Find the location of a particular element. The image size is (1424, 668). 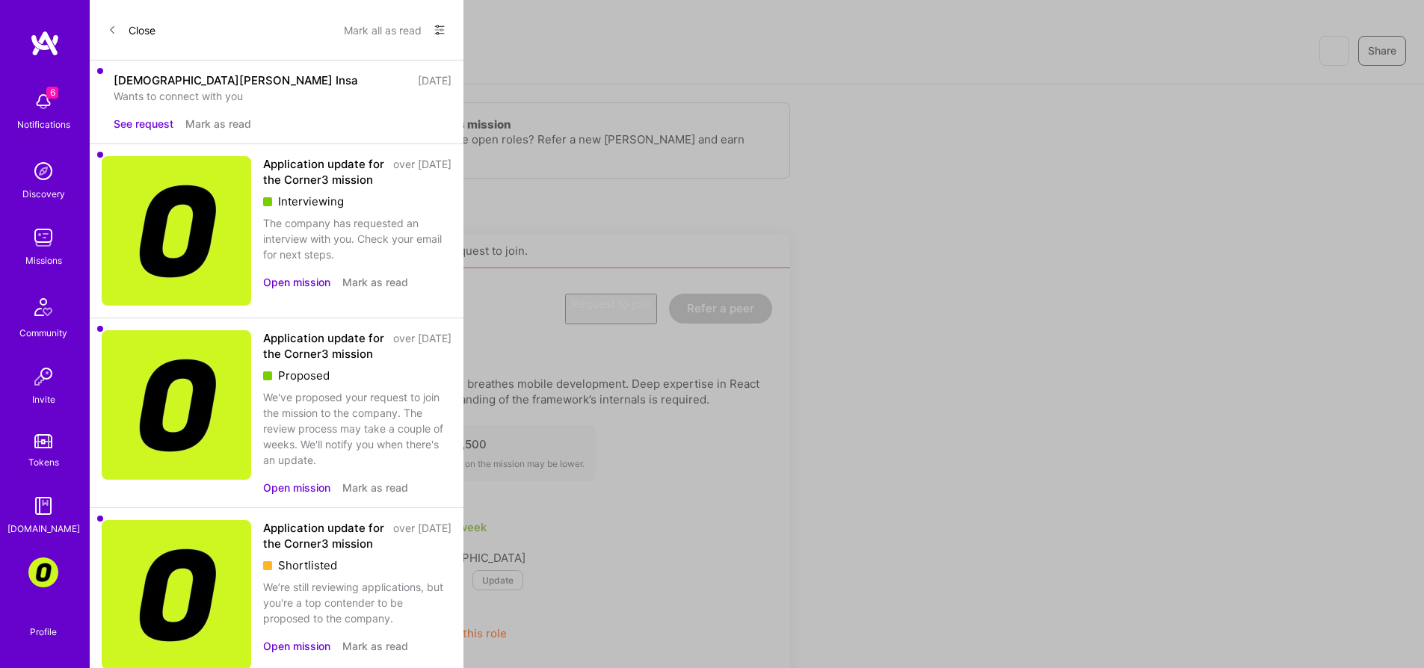

img: Corner3: Building an AI User Researcher is located at coordinates (43, 573).